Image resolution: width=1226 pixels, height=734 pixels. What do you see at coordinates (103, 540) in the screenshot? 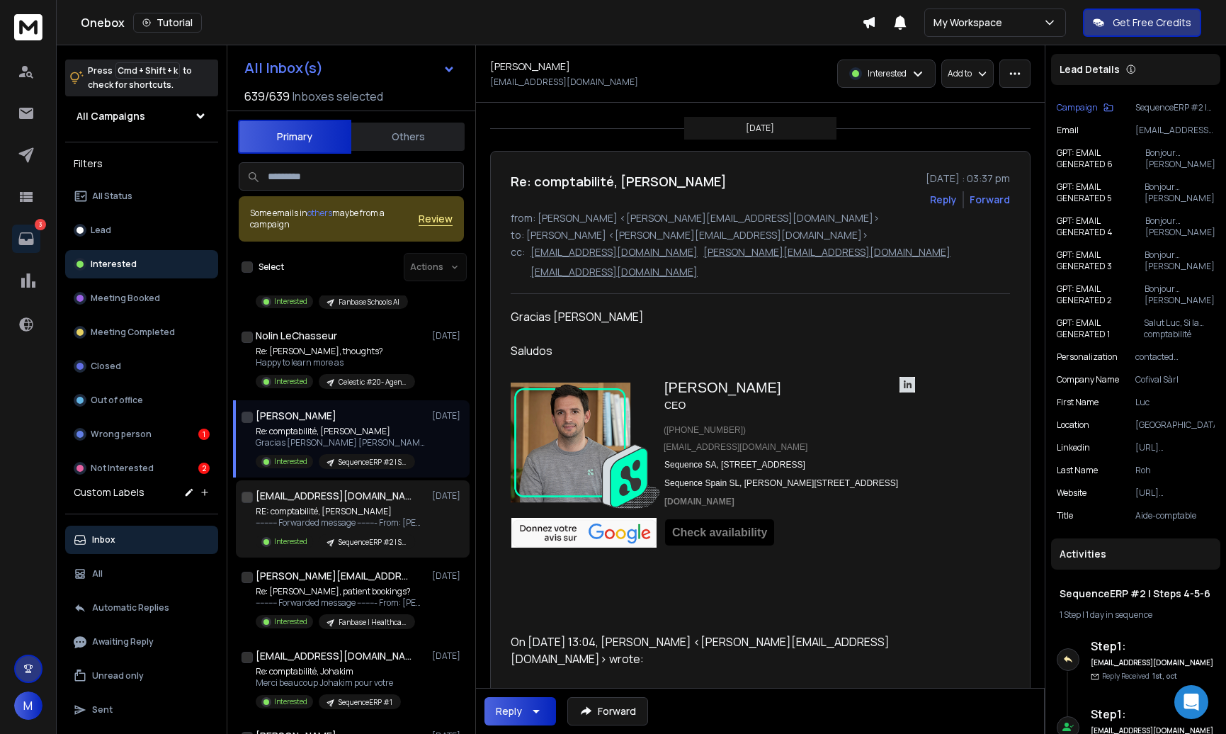
I see `p: Inbox` at bounding box center [103, 540].